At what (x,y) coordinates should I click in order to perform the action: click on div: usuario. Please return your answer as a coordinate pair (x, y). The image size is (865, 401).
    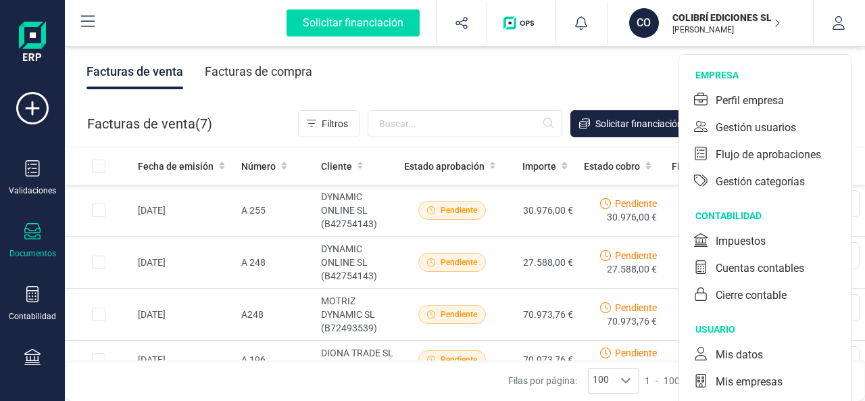
    Looking at the image, I should click on (773, 329).